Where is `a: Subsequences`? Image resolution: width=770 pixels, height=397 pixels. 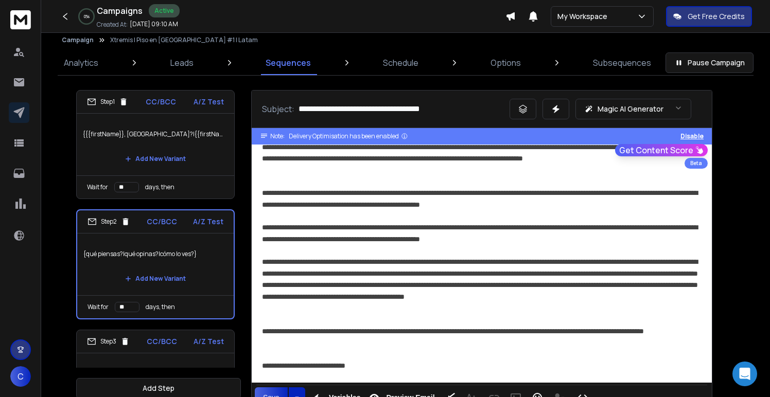
a: Subsequences is located at coordinates (622, 63).